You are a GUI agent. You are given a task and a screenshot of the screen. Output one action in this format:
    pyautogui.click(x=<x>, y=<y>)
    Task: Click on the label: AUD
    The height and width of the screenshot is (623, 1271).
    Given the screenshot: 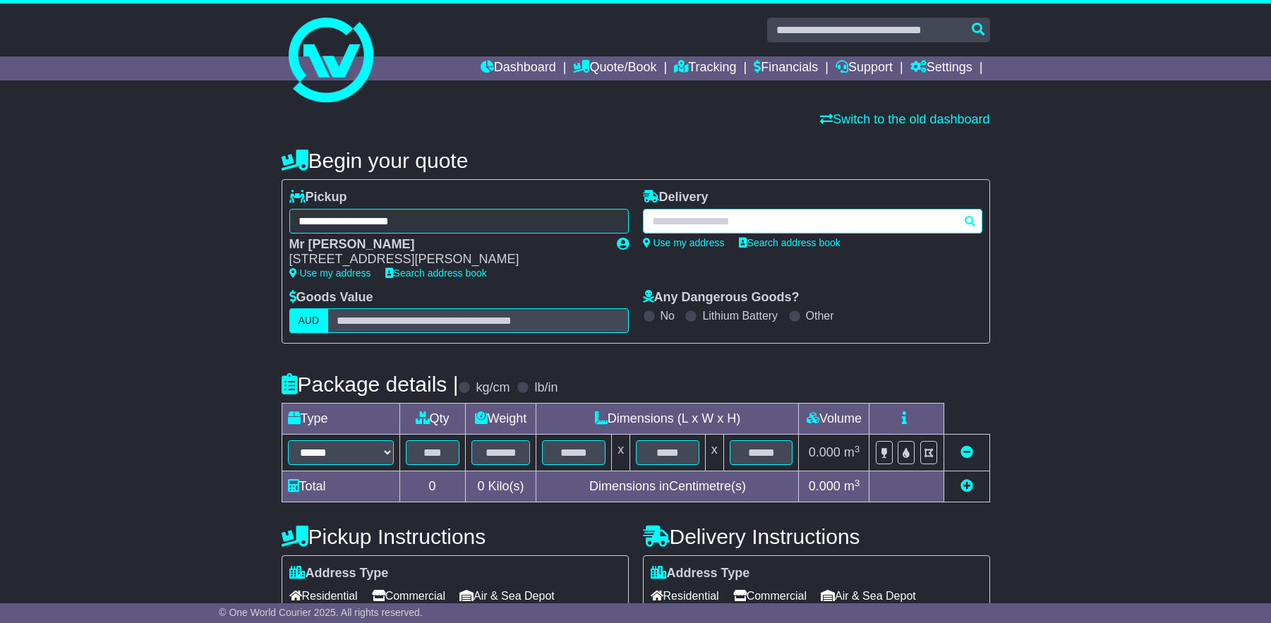 What is the action you would take?
    pyautogui.click(x=309, y=321)
    